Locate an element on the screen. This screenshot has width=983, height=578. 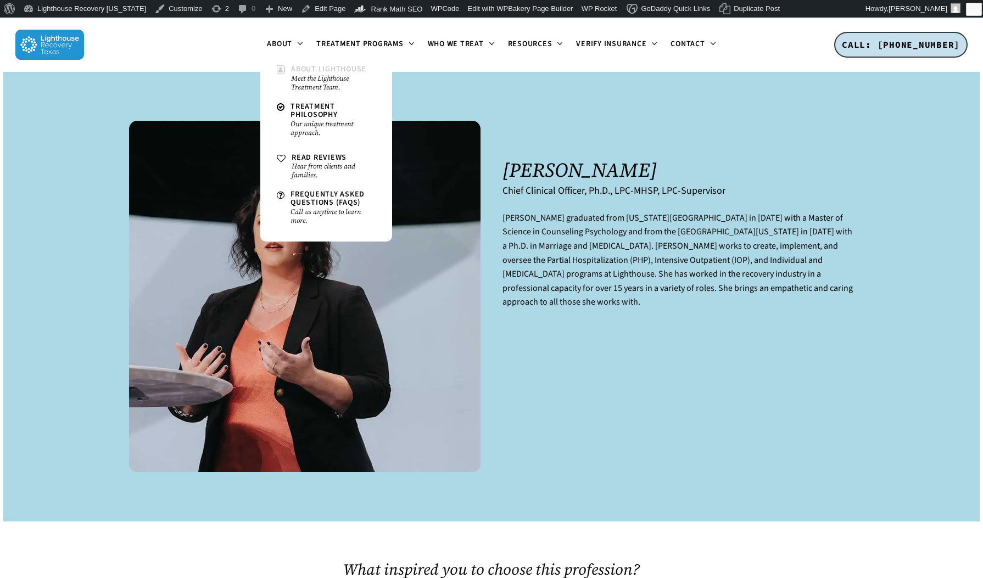
a: About LighthouseMeet the Lighthouse Treatment Team. is located at coordinates (326, 78).